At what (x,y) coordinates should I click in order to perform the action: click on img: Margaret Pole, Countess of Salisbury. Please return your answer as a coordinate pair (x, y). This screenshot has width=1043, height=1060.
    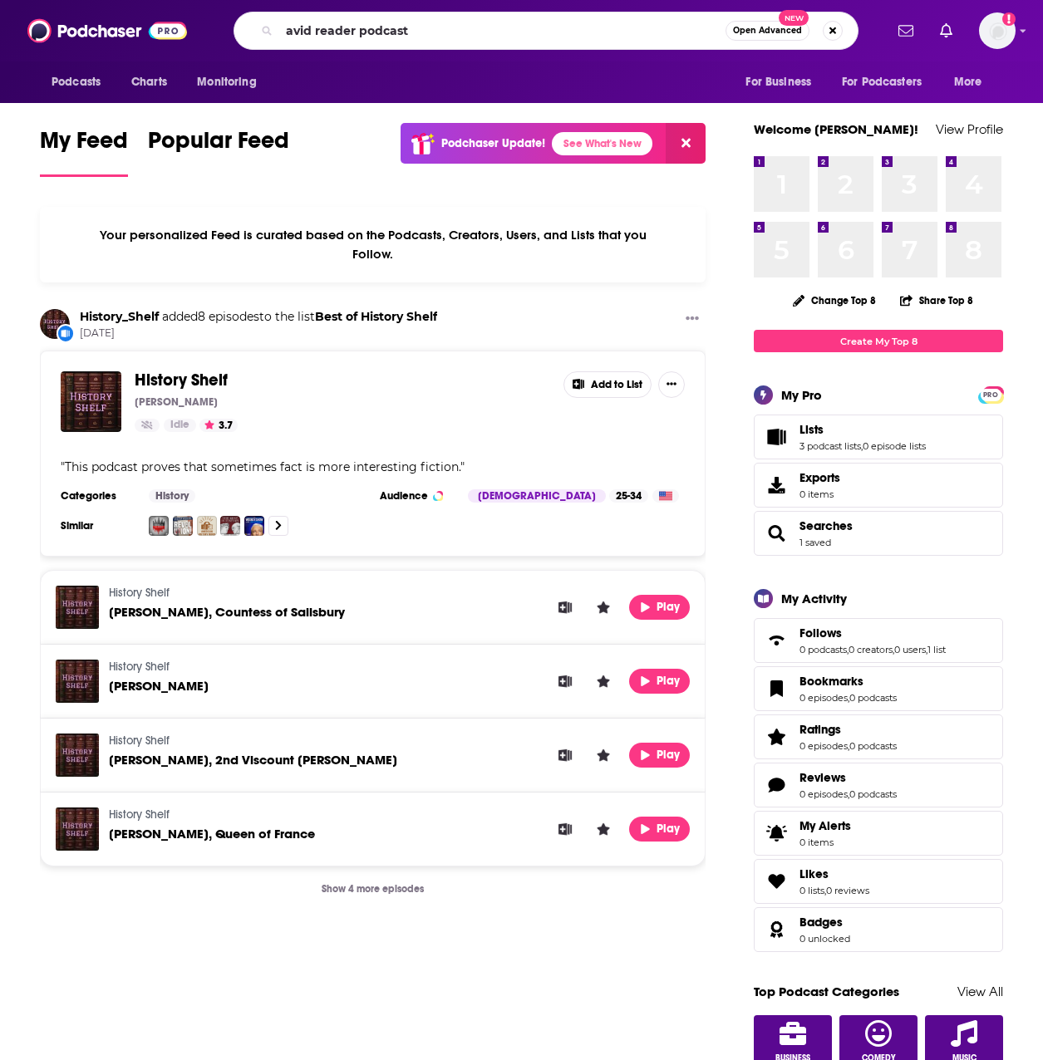
    Looking at the image, I should click on (77, 607).